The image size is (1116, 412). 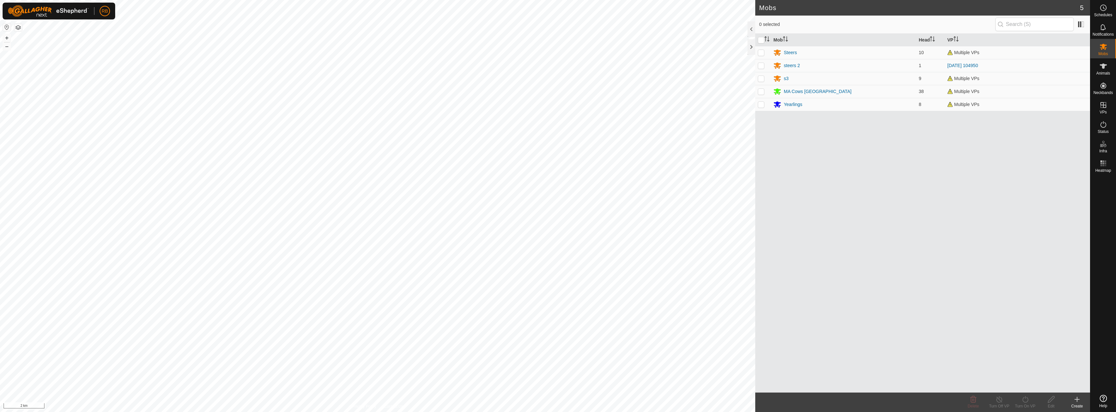 I want to click on div: Edit, so click(x=1051, y=406).